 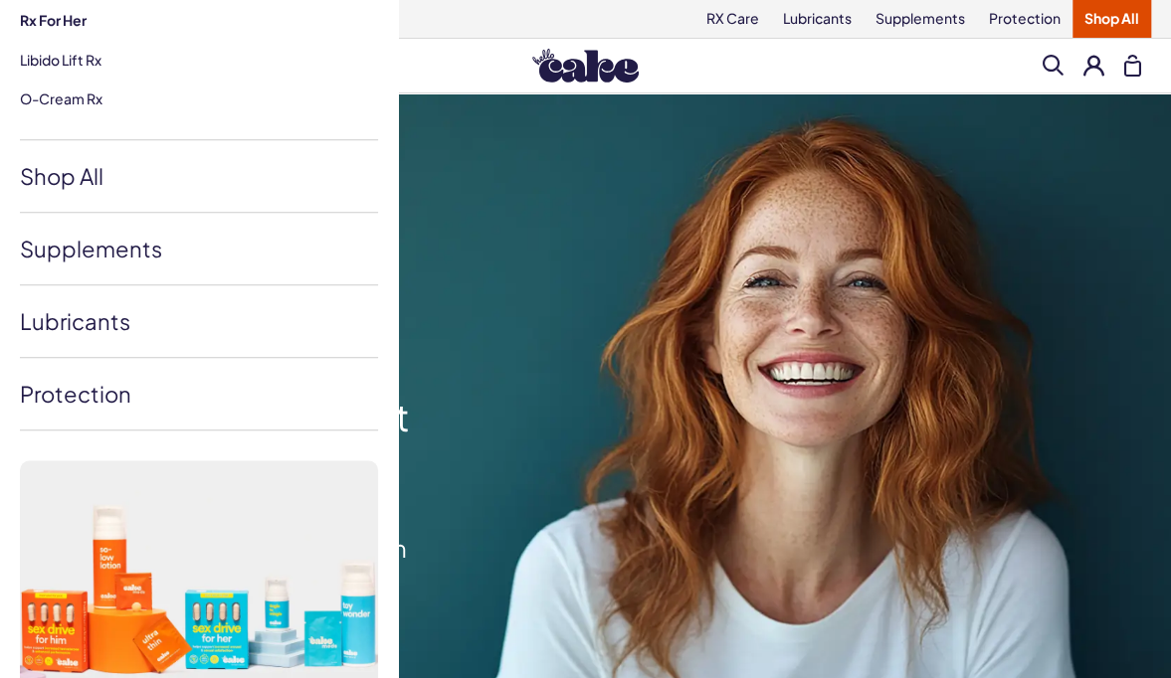 What do you see at coordinates (585, 66) in the screenshot?
I see `img: Hello Cake` at bounding box center [585, 66].